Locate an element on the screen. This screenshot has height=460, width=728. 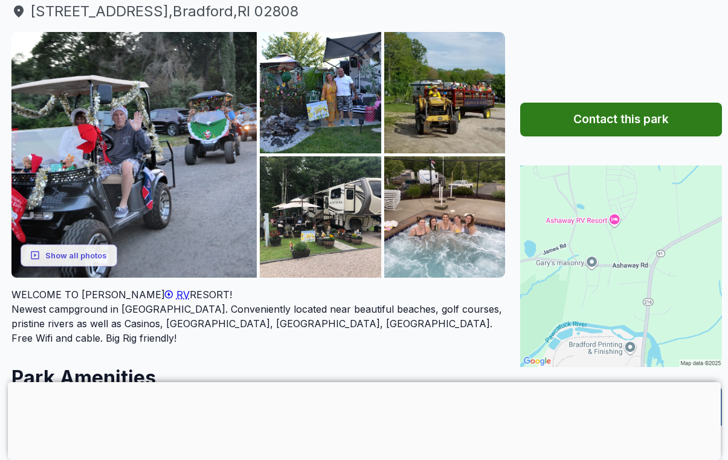
img: 616b30a6eae8206b66345dfc%2FIMG-376265653878184.jpg is located at coordinates (320, 92).